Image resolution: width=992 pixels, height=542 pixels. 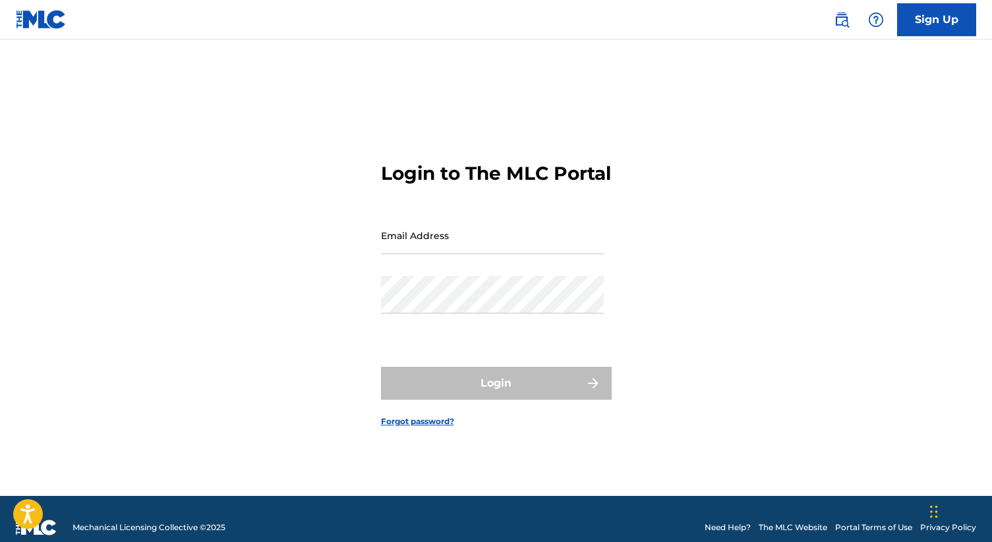 What do you see at coordinates (793, 528) in the screenshot?
I see `a: The MLC Website` at bounding box center [793, 528].